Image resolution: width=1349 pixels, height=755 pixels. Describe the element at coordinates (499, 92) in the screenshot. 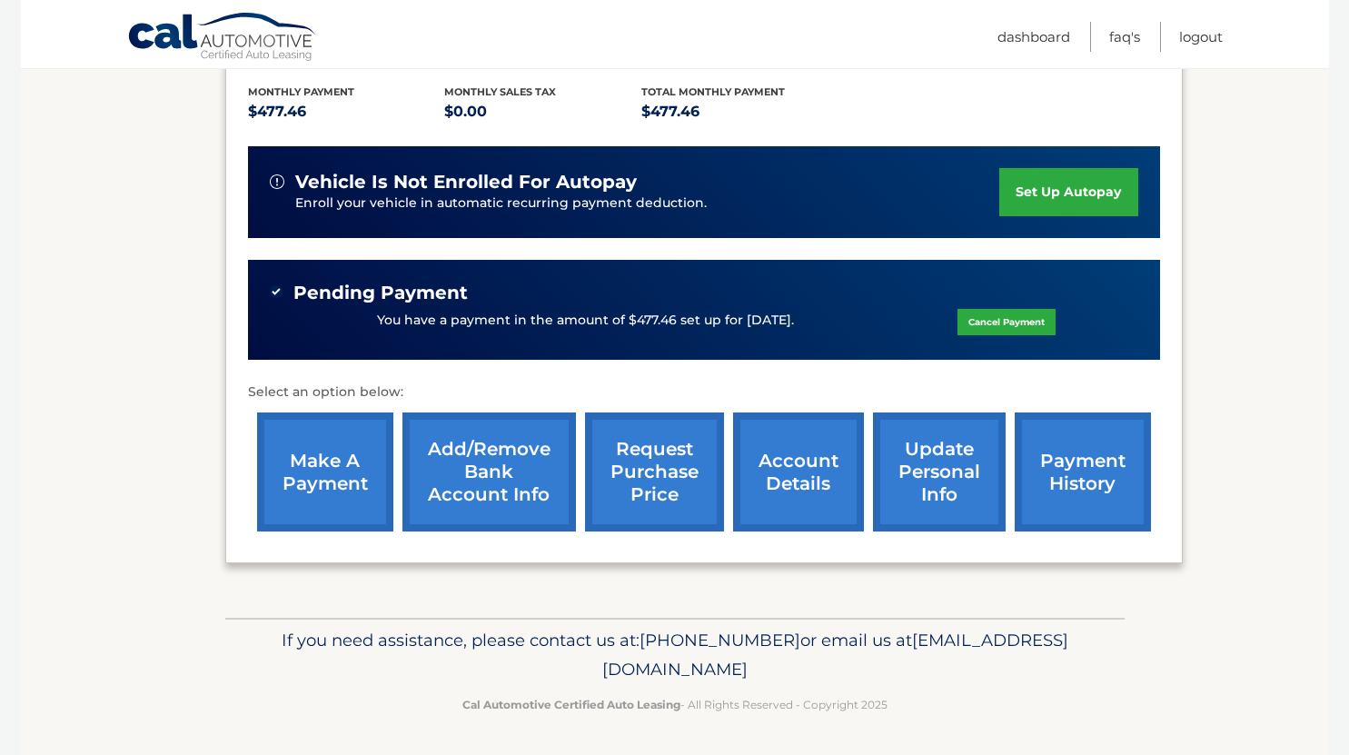

I see `span: Monthly sales Tax` at that location.